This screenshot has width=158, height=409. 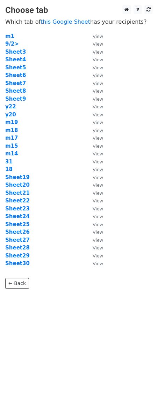 What do you see at coordinates (79, 22) in the screenshot?
I see `p: Which tab of has your recipients?` at bounding box center [79, 22].